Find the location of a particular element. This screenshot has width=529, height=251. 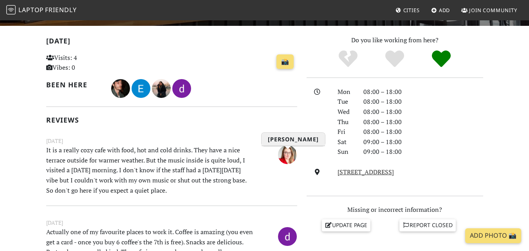

p: It is a really cozy cafe with food, hot and cold drinks. They have a nice terrace outside for war... is located at coordinates (150, 170).